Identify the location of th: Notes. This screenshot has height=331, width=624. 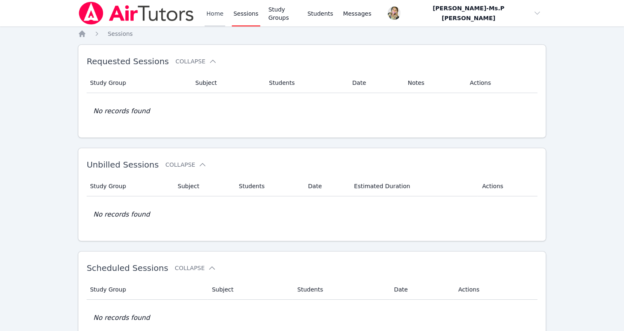
(433, 83).